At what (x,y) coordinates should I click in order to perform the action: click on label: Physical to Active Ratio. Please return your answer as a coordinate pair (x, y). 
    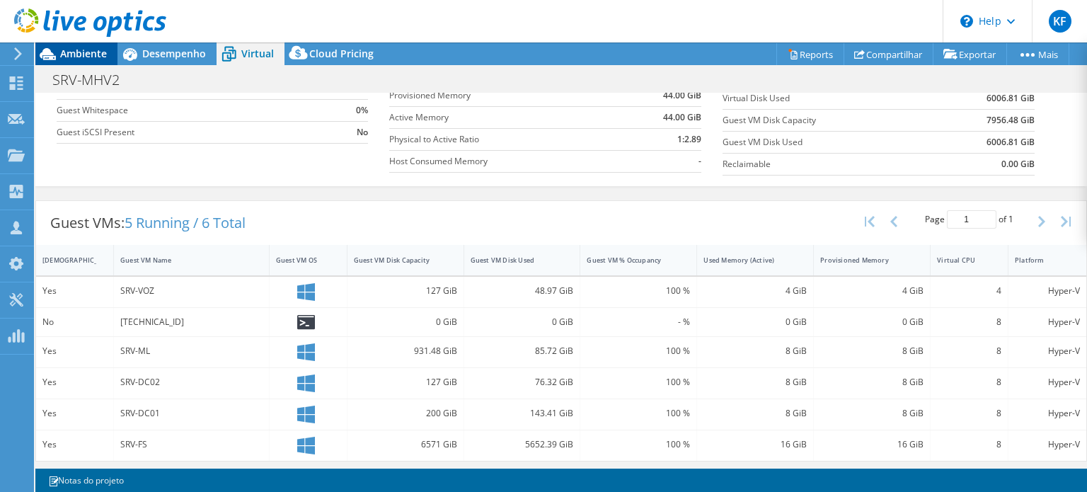
    Looking at the image, I should click on (504, 139).